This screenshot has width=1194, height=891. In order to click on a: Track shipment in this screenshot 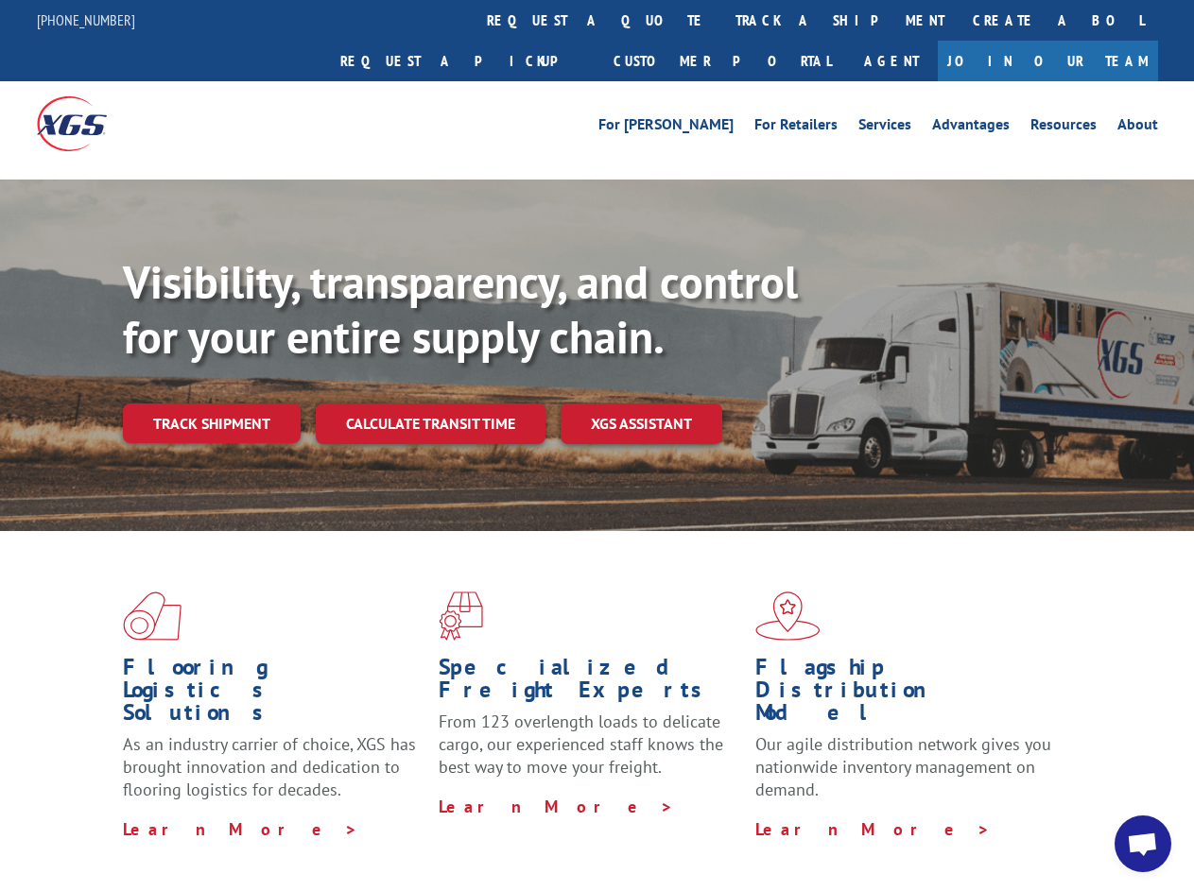, I will do `click(212, 423)`.